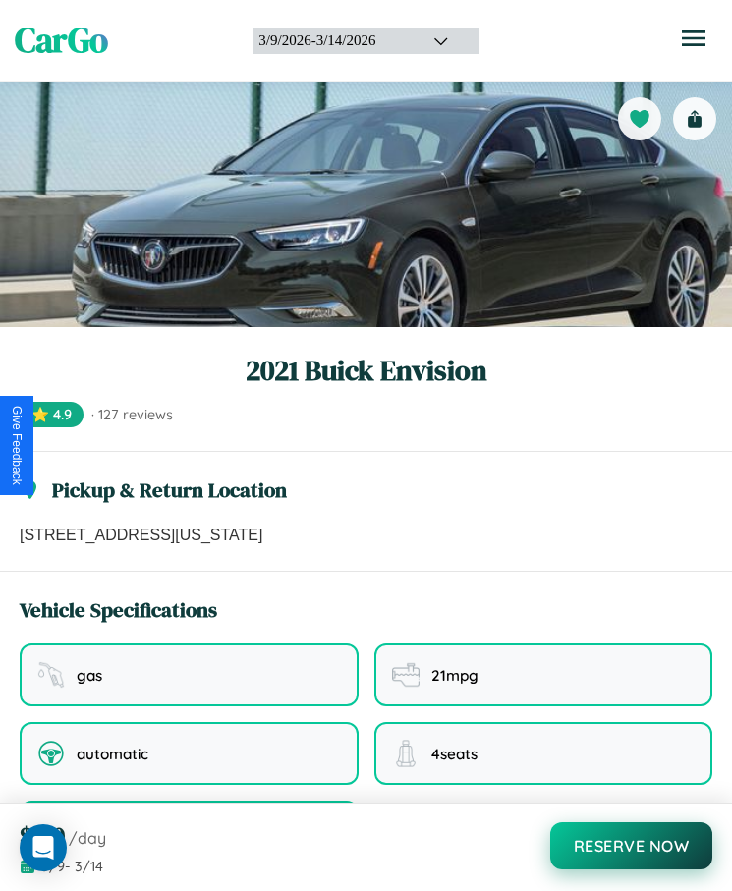 The image size is (732, 891). What do you see at coordinates (89, 675) in the screenshot?
I see `span: gas` at bounding box center [89, 675].